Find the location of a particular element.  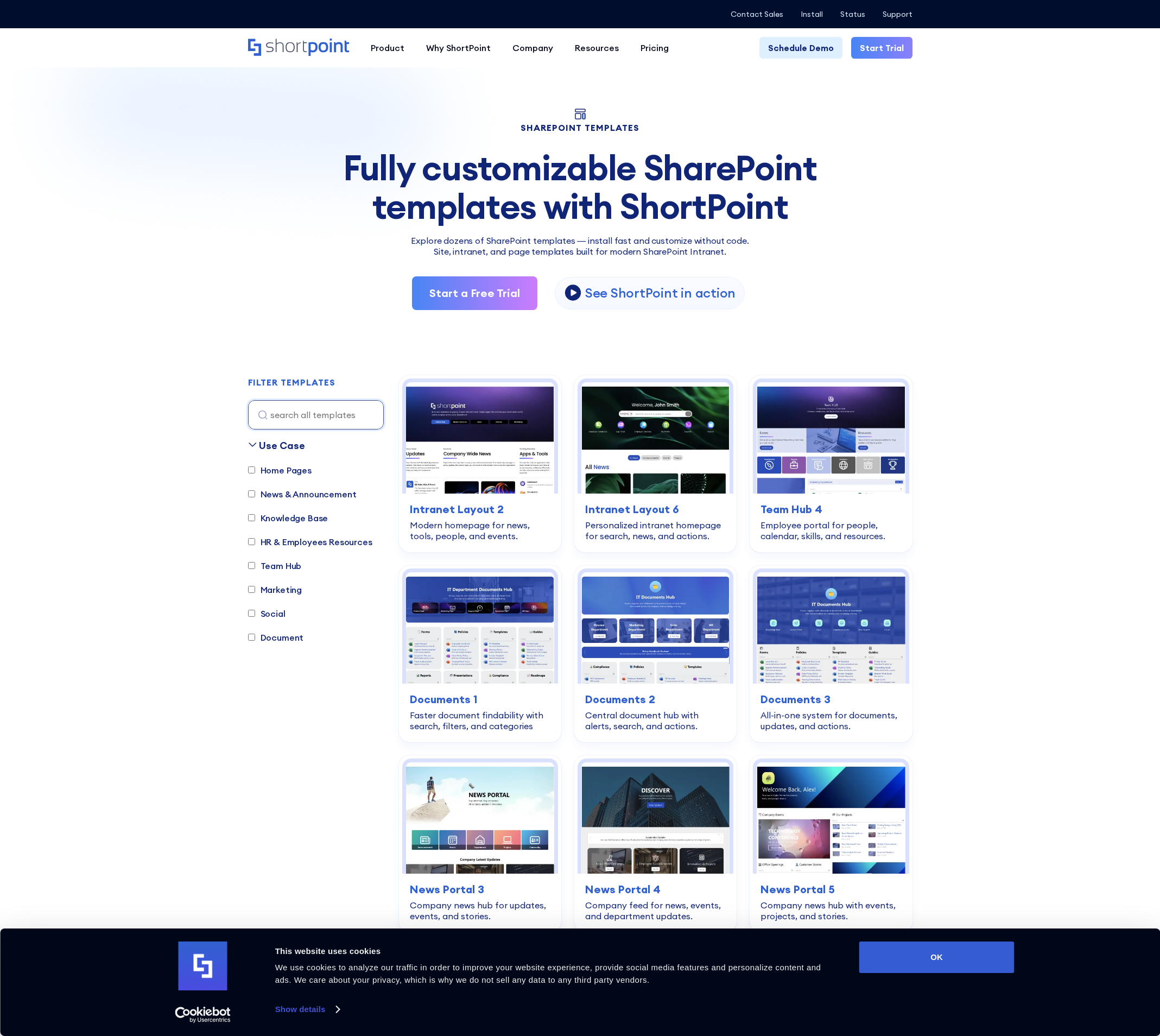

h3: News Portal 5 is located at coordinates (831, 889).